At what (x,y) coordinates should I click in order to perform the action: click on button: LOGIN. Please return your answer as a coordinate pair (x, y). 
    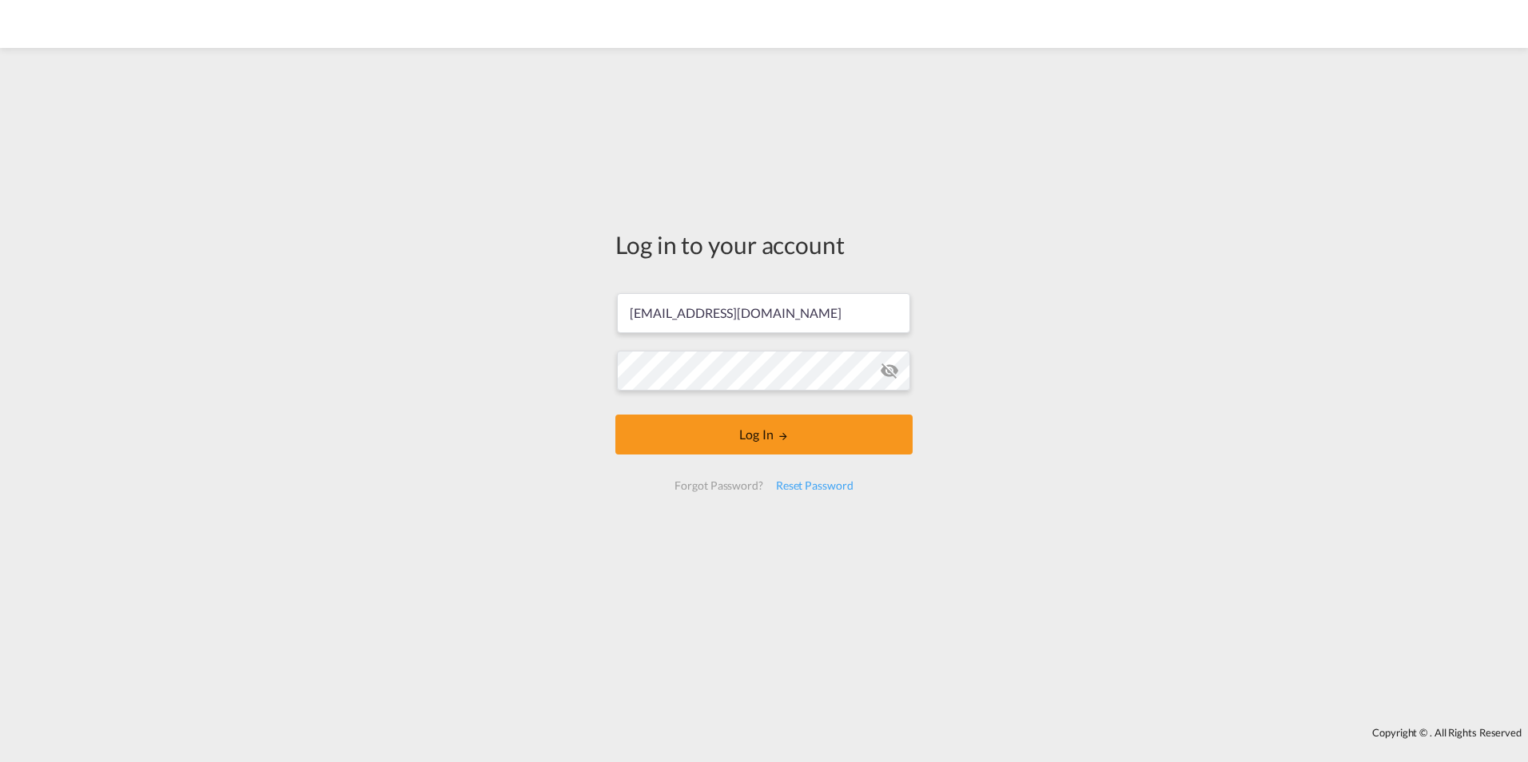
    Looking at the image, I should click on (764, 435).